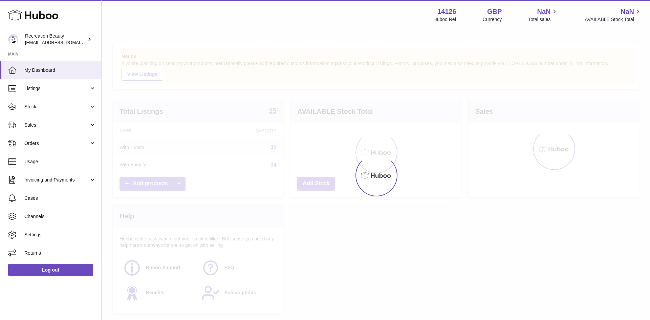 The width and height of the screenshot is (650, 320). Describe the element at coordinates (60, 162) in the screenshot. I see `span: Usage` at that location.